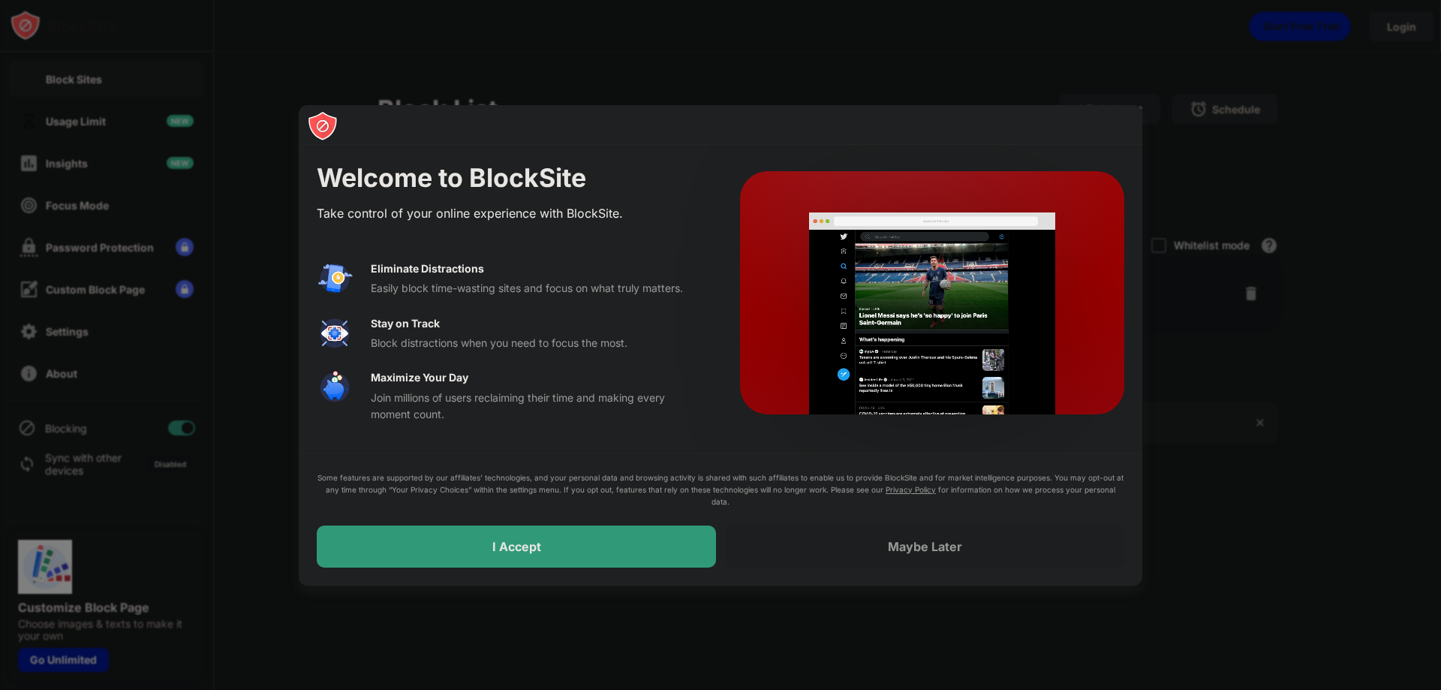 Image resolution: width=1441 pixels, height=690 pixels. I want to click on div: Some features are supported by our affiliates’ technologies, and your personal data and browsing ..., so click(721, 489).